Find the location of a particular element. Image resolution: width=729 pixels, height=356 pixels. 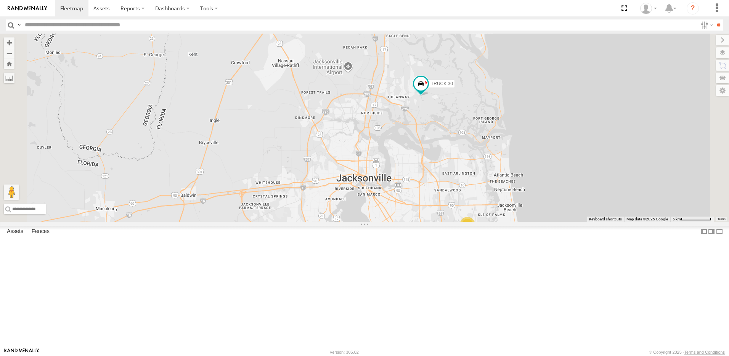

label: Map Settings is located at coordinates (723, 90).